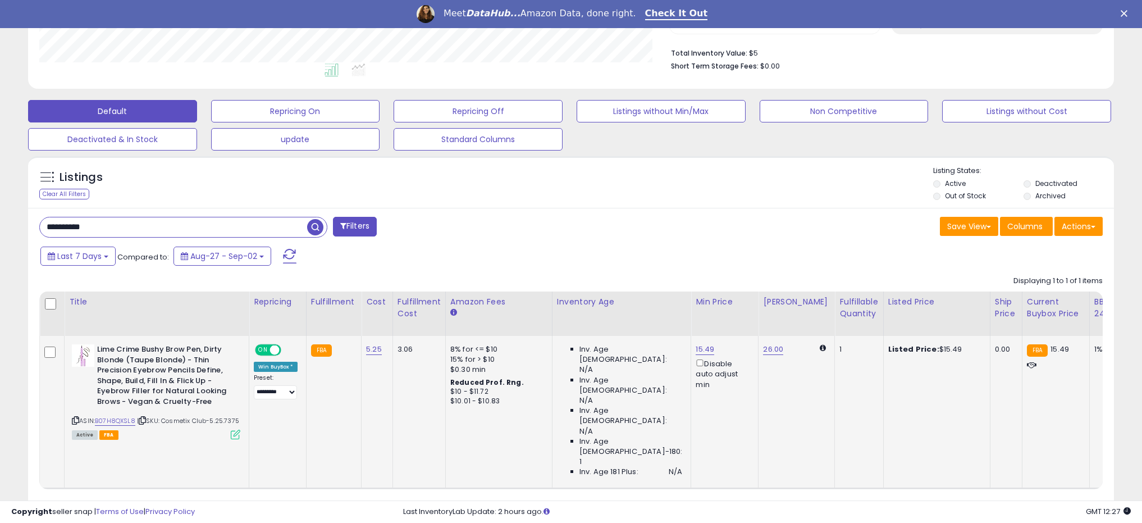 This screenshot has width=1142, height=523. I want to click on i: DataHub..., so click(493, 13).